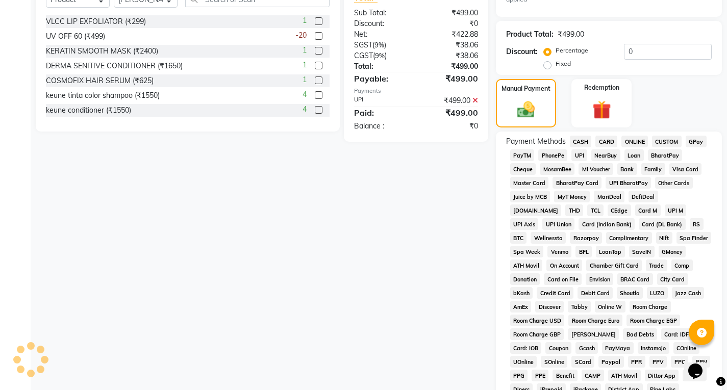  I want to click on span: Gcash, so click(587, 348).